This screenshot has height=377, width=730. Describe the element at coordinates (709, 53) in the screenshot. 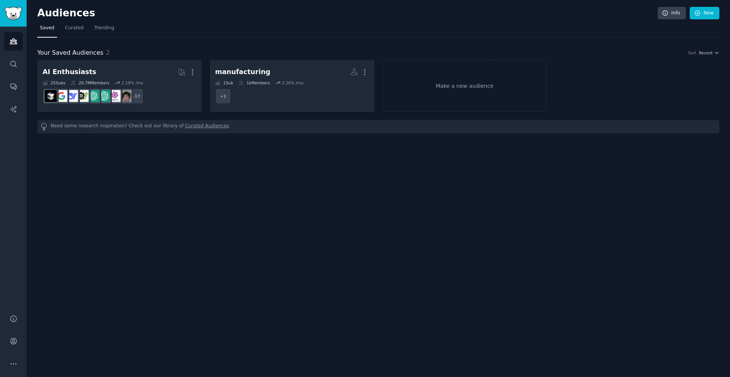

I see `button: Recent` at that location.